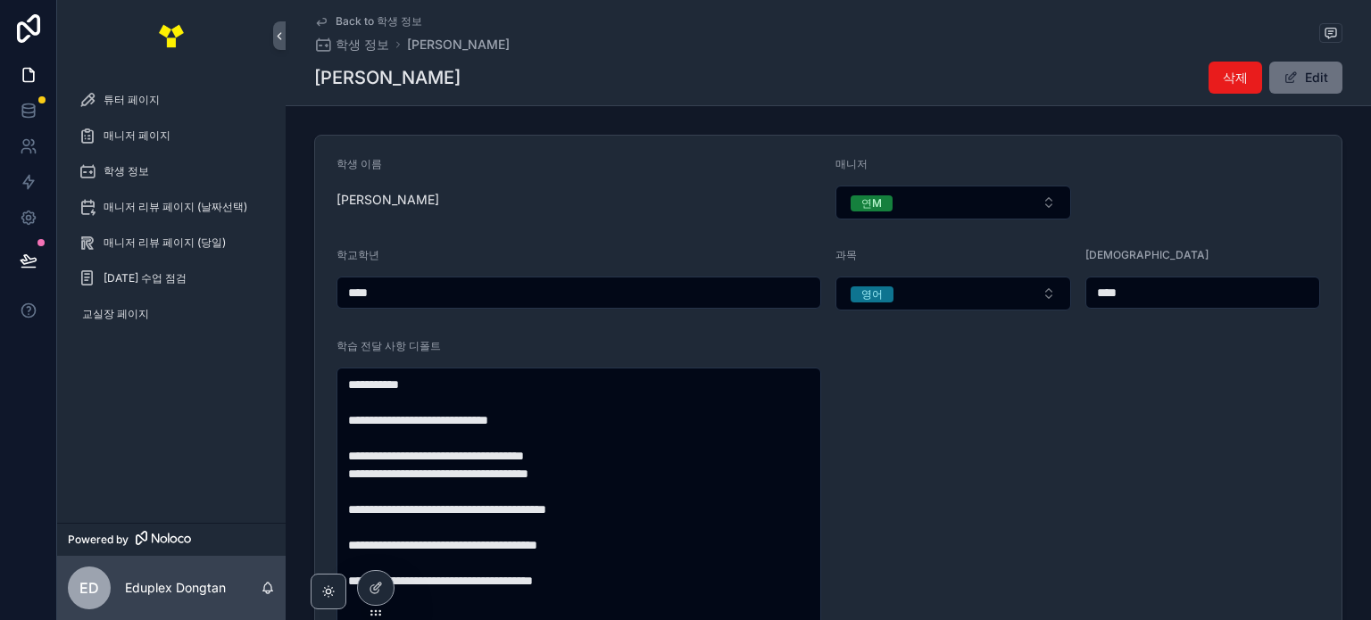  Describe the element at coordinates (171, 136) in the screenshot. I see `a: 매니저 페이지` at that location.